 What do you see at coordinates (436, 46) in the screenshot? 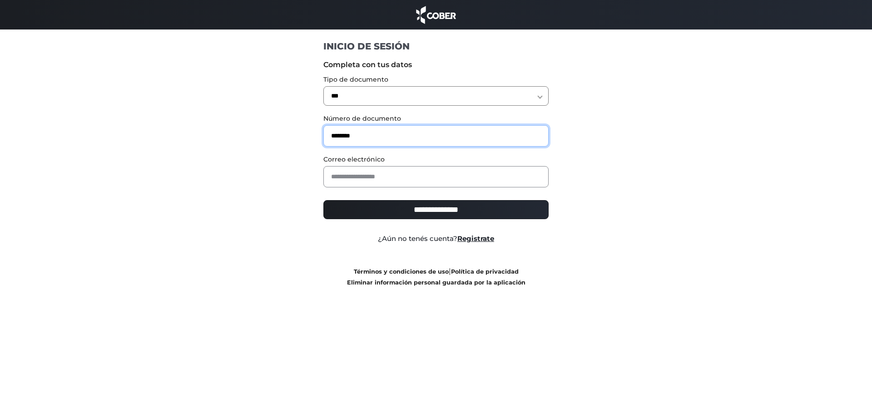
I see `h1: INICIO DE SESIÓN` at bounding box center [436, 46].